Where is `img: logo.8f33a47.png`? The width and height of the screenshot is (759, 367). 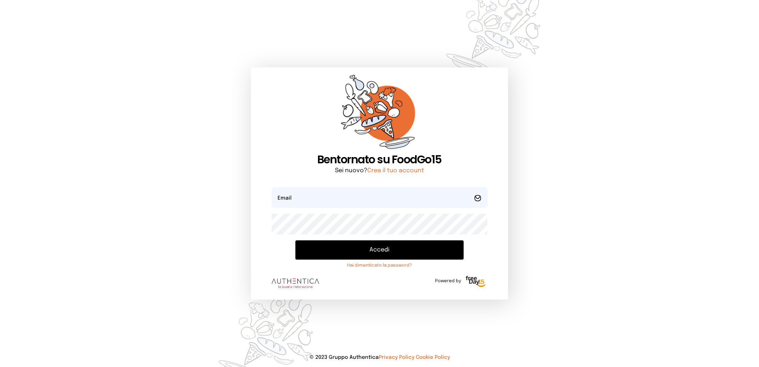
img: logo.8f33a47.png is located at coordinates (295, 283).